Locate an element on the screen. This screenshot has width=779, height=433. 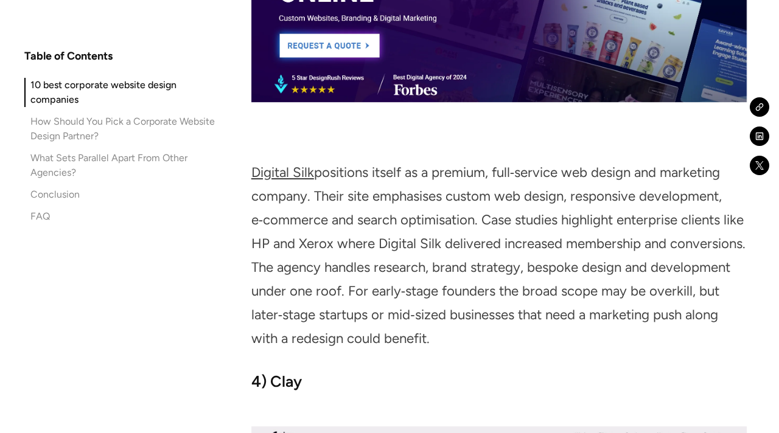
p: positions itself as a premium, full‑service web design and marketing company. Their site emphasis... is located at coordinates (499, 255).